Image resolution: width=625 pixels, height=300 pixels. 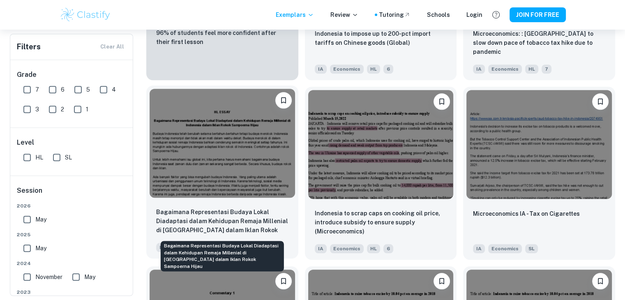 What do you see at coordinates (86, 15) in the screenshot?
I see `img: Clastify logo` at bounding box center [86, 15].